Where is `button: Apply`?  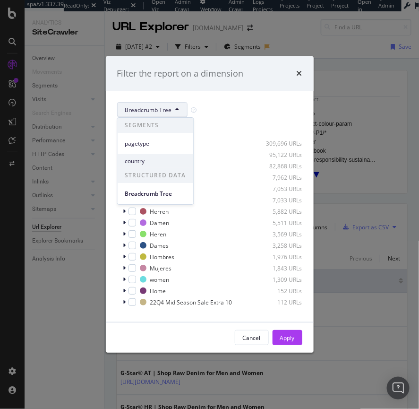
button: Apply is located at coordinates (287, 338).